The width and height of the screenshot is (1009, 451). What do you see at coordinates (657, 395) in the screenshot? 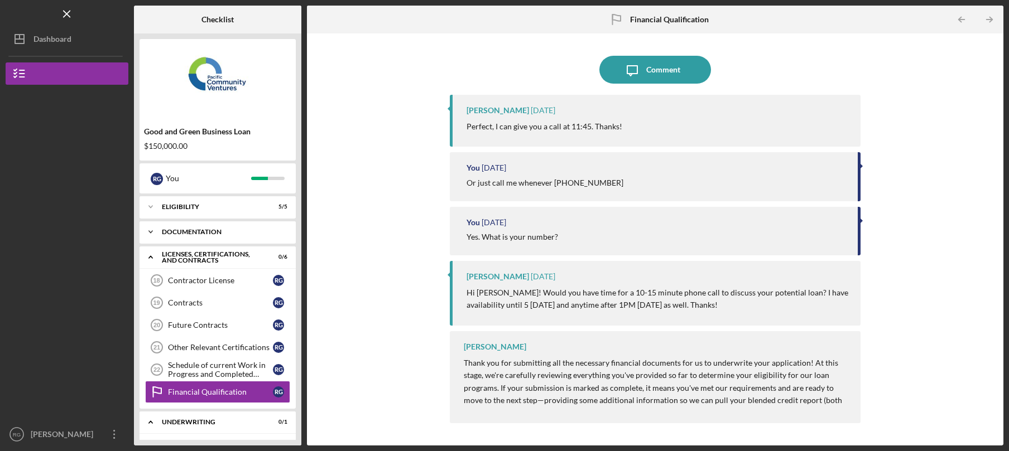
I see `p: Thank you for submitting all the necessary financial documents for us to underwrite your applicat...` at bounding box center [657, 395].